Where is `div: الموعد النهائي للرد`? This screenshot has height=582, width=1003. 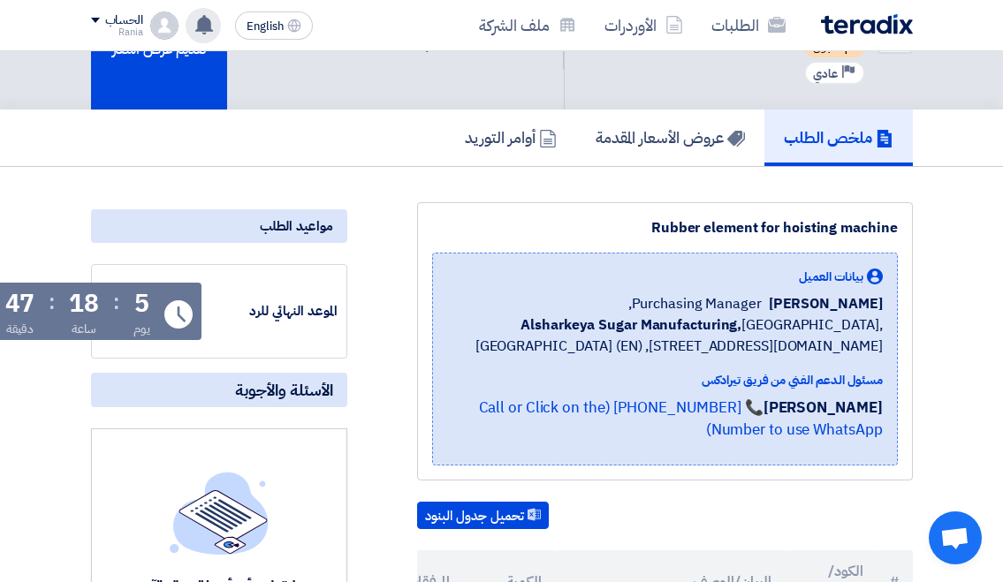
div: الموعد النهائي للرد is located at coordinates (271, 311).